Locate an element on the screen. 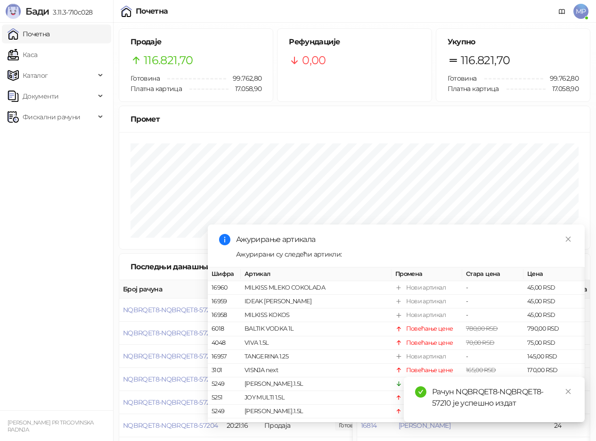 The image size is (596, 441). th: Стара цена is located at coordinates (493, 274).